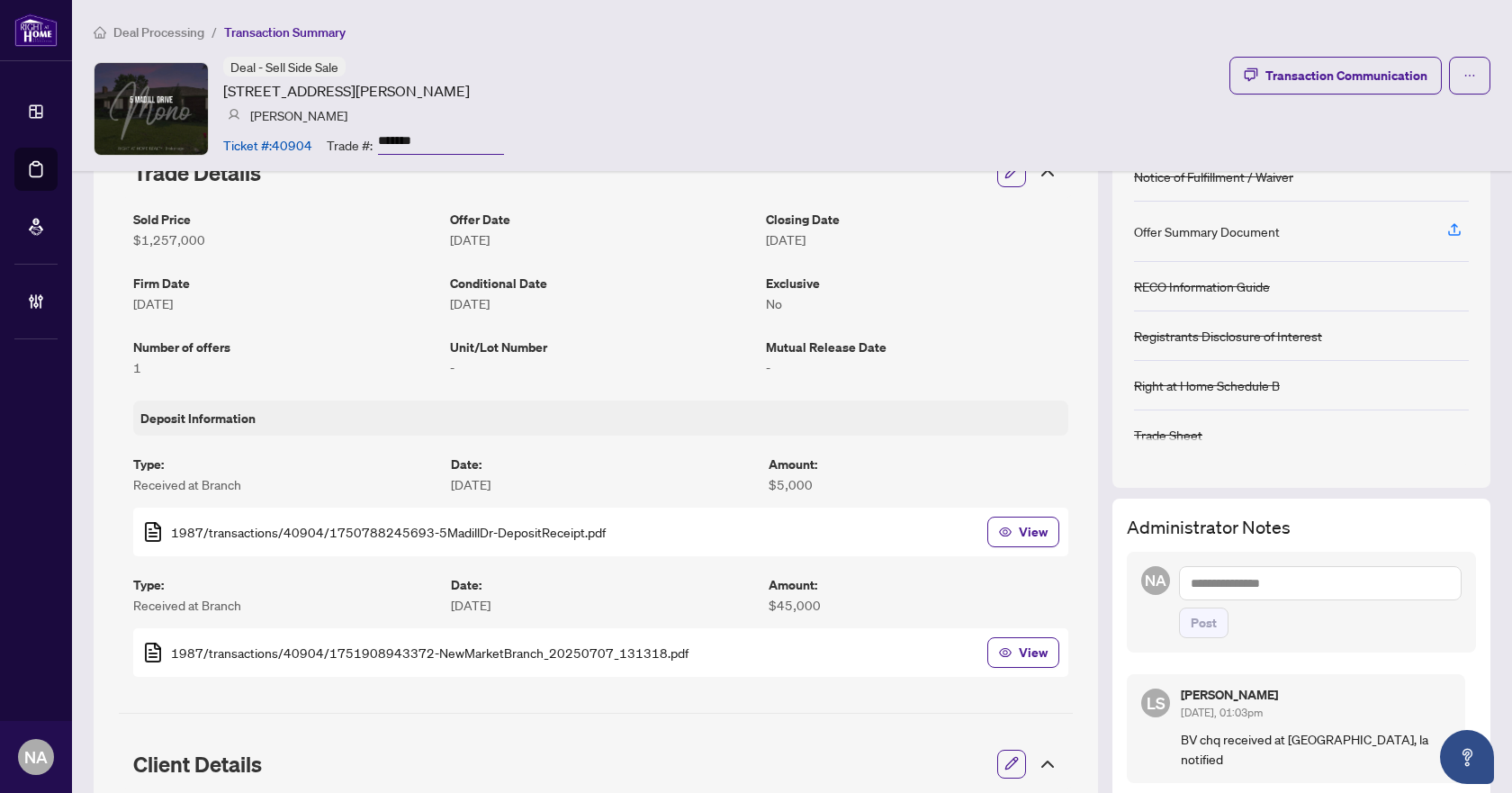 Image resolution: width=1512 pixels, height=793 pixels. I want to click on span: 1987/transactions/40904/1751908943372-NewMarketBranch_20250707_131318.pdf, so click(430, 652).